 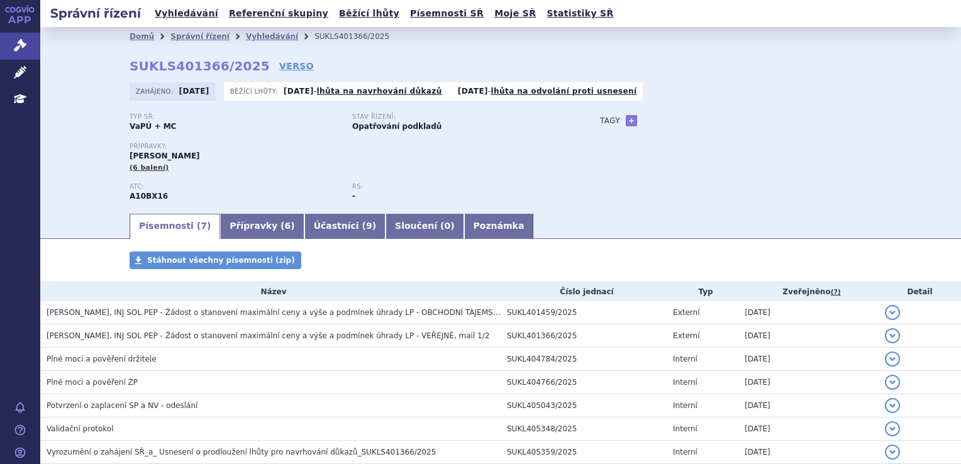 What do you see at coordinates (96, 13) in the screenshot?
I see `h2: Správní řízení` at bounding box center [96, 13].